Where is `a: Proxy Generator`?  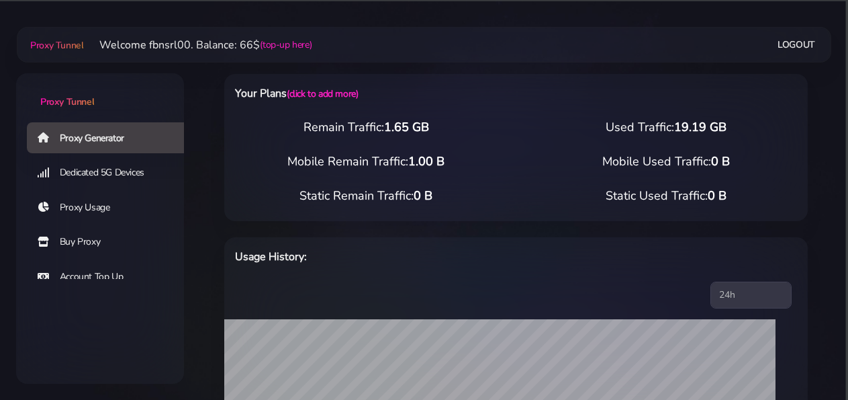
a: Proxy Generator is located at coordinates (111, 138).